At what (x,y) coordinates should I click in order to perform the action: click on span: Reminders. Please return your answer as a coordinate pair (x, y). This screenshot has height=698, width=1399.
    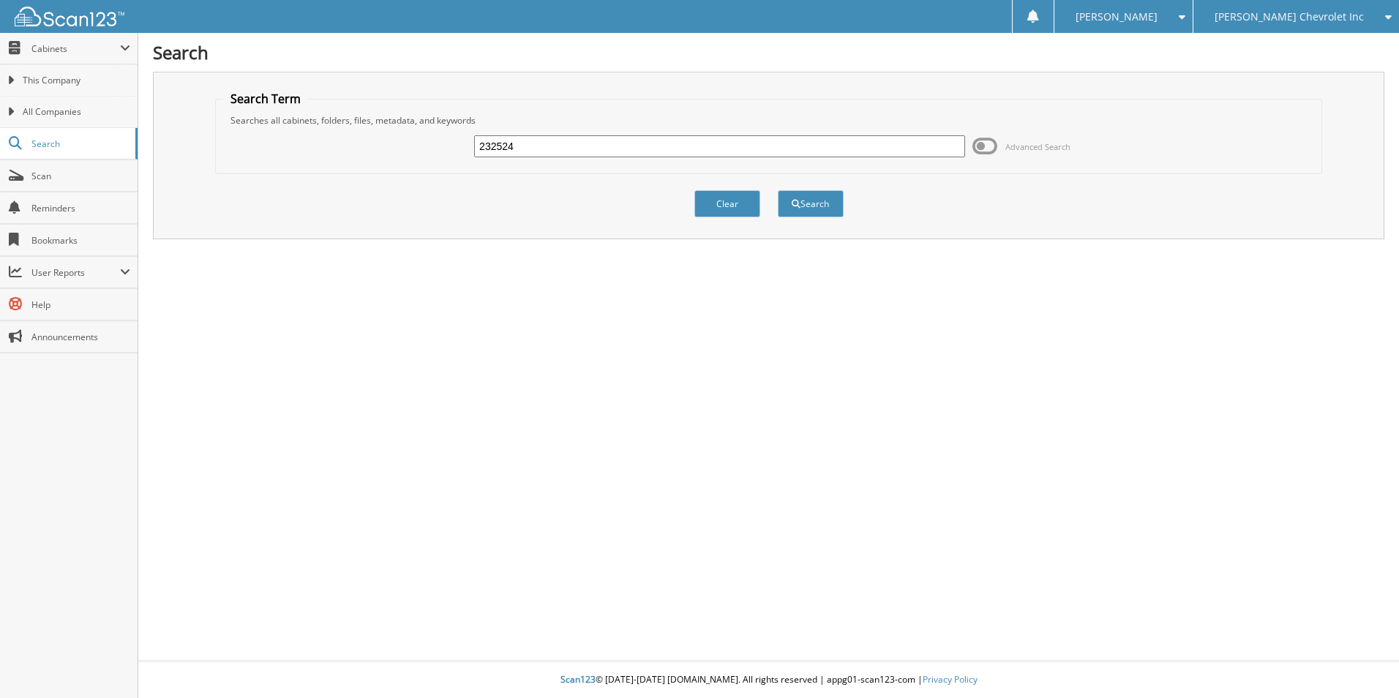
    Looking at the image, I should click on (81, 208).